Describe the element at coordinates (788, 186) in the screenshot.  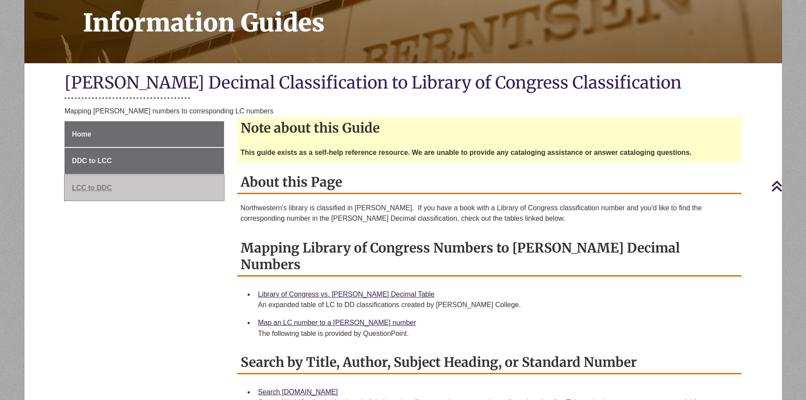
I see `a: Back to Top` at that location.